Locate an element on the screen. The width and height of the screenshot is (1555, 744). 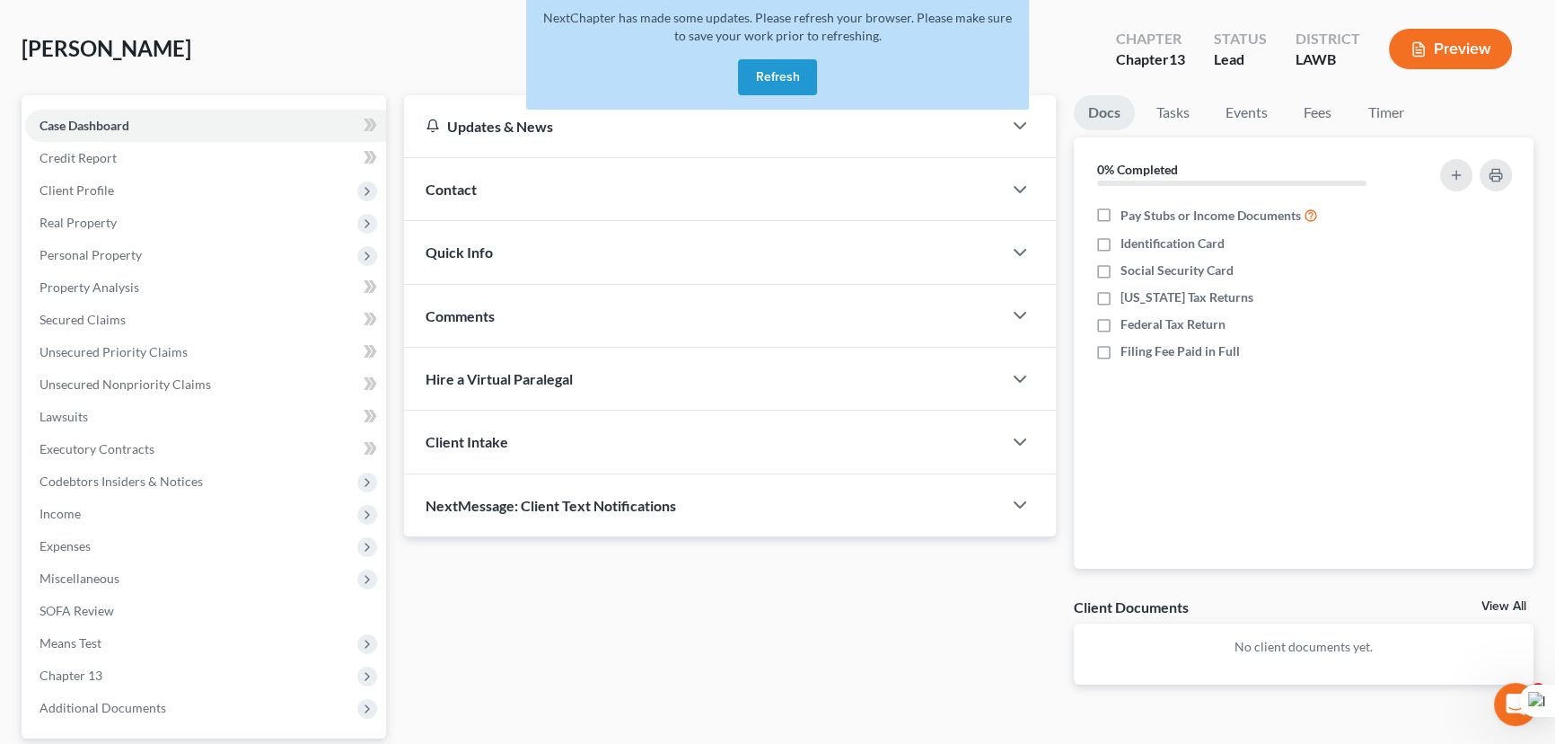
span: Client Intake is located at coordinates (467, 441).